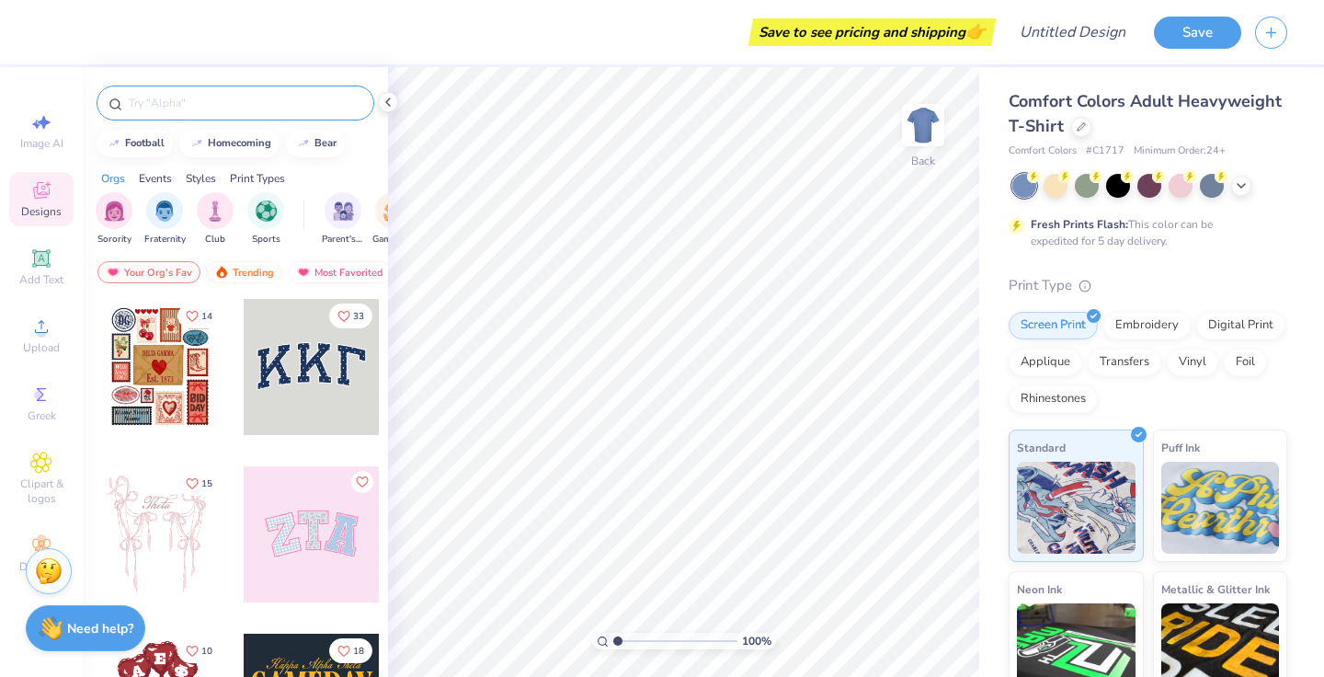 This screenshot has width=1324, height=677. What do you see at coordinates (207, 651) in the screenshot?
I see `span: 10` at bounding box center [207, 651].